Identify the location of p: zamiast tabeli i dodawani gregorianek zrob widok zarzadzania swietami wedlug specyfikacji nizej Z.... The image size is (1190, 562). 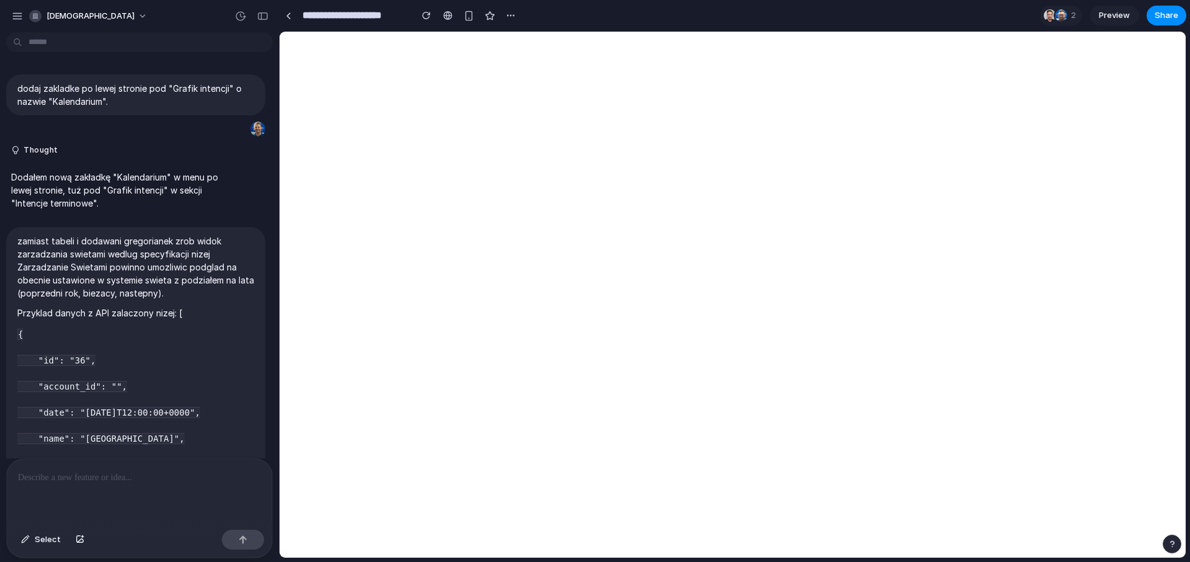
(136, 267).